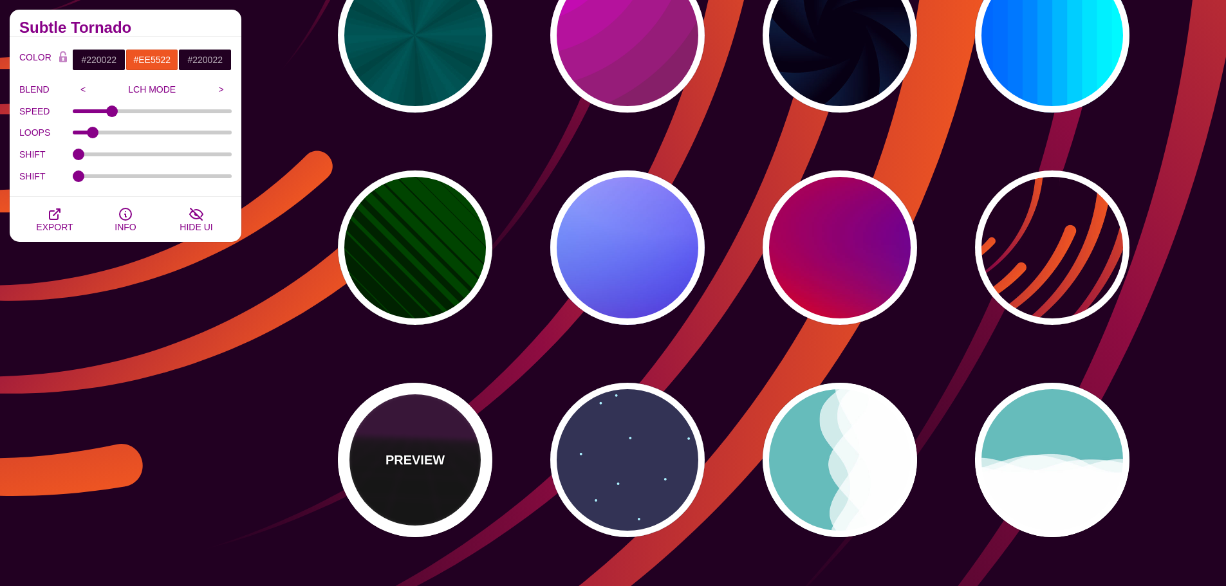  What do you see at coordinates (196, 219) in the screenshot?
I see `button: HIDE UI` at bounding box center [196, 219].